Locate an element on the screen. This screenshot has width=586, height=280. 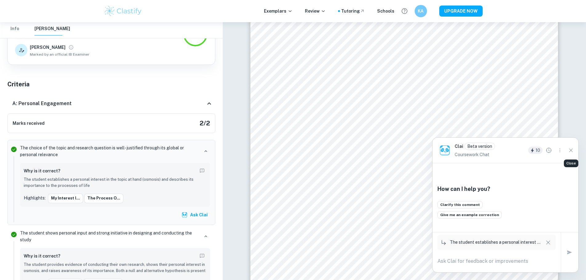
a: Schools is located at coordinates (386, 11).